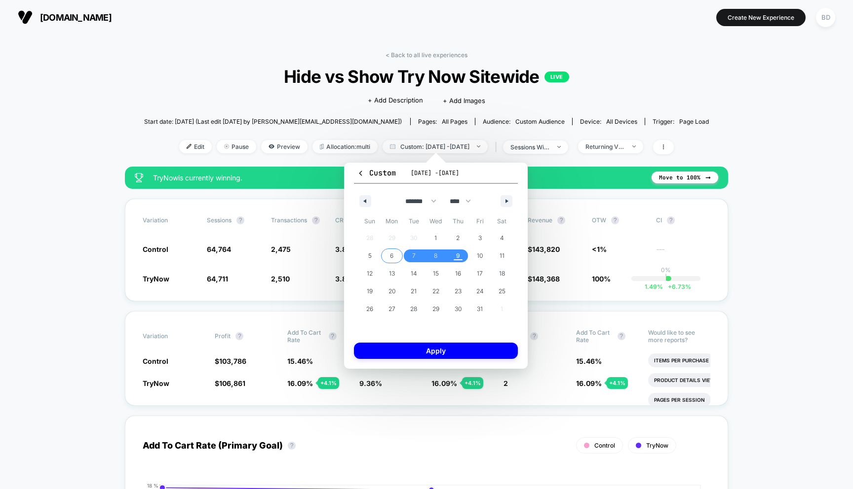 The width and height of the screenshot is (853, 489). I want to click on button: 25, so click(501, 292).